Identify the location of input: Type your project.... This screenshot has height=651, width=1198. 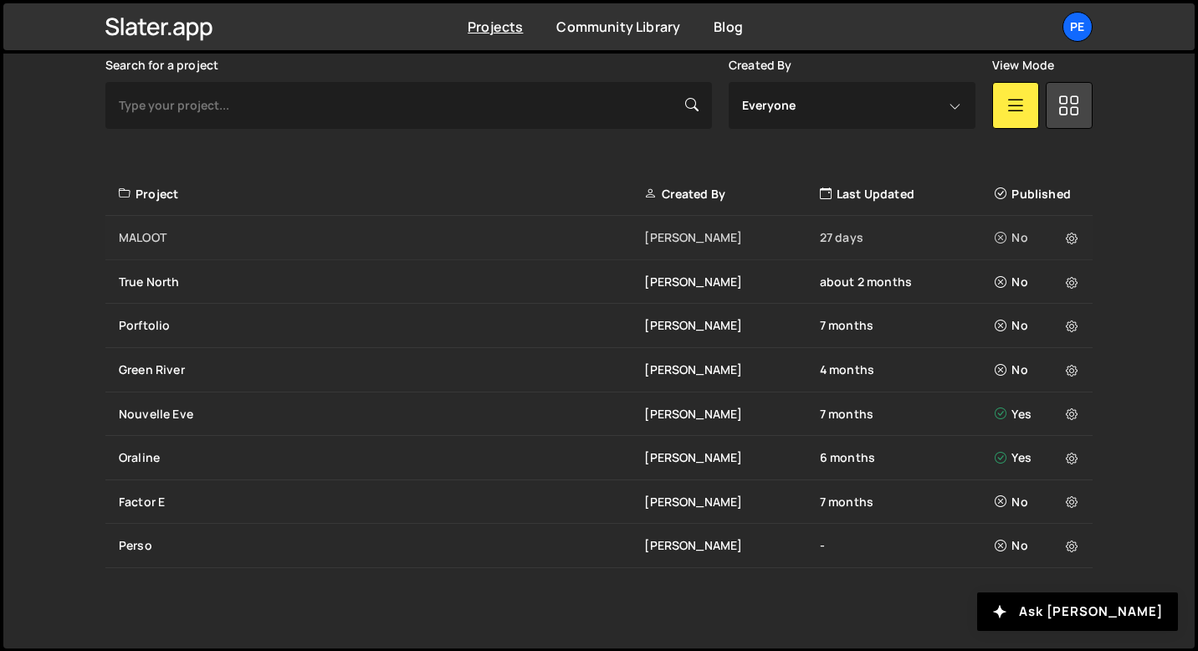
(408, 105).